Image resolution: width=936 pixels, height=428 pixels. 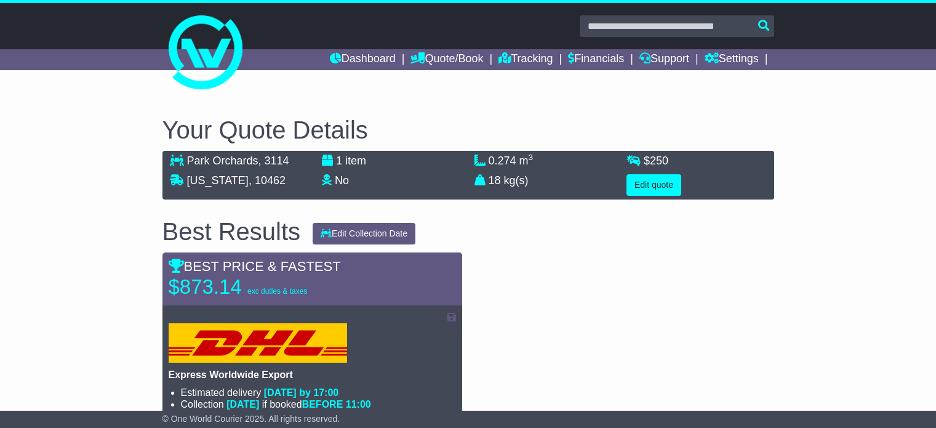 What do you see at coordinates (267, 180) in the screenshot?
I see `span: , 10462` at bounding box center [267, 180].